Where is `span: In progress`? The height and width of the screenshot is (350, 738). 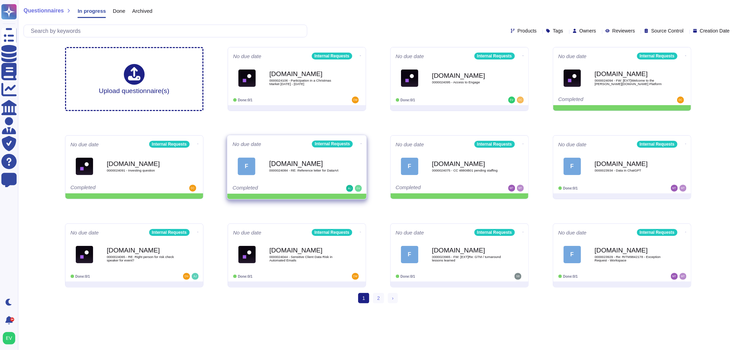 span: In progress is located at coordinates (92, 11).